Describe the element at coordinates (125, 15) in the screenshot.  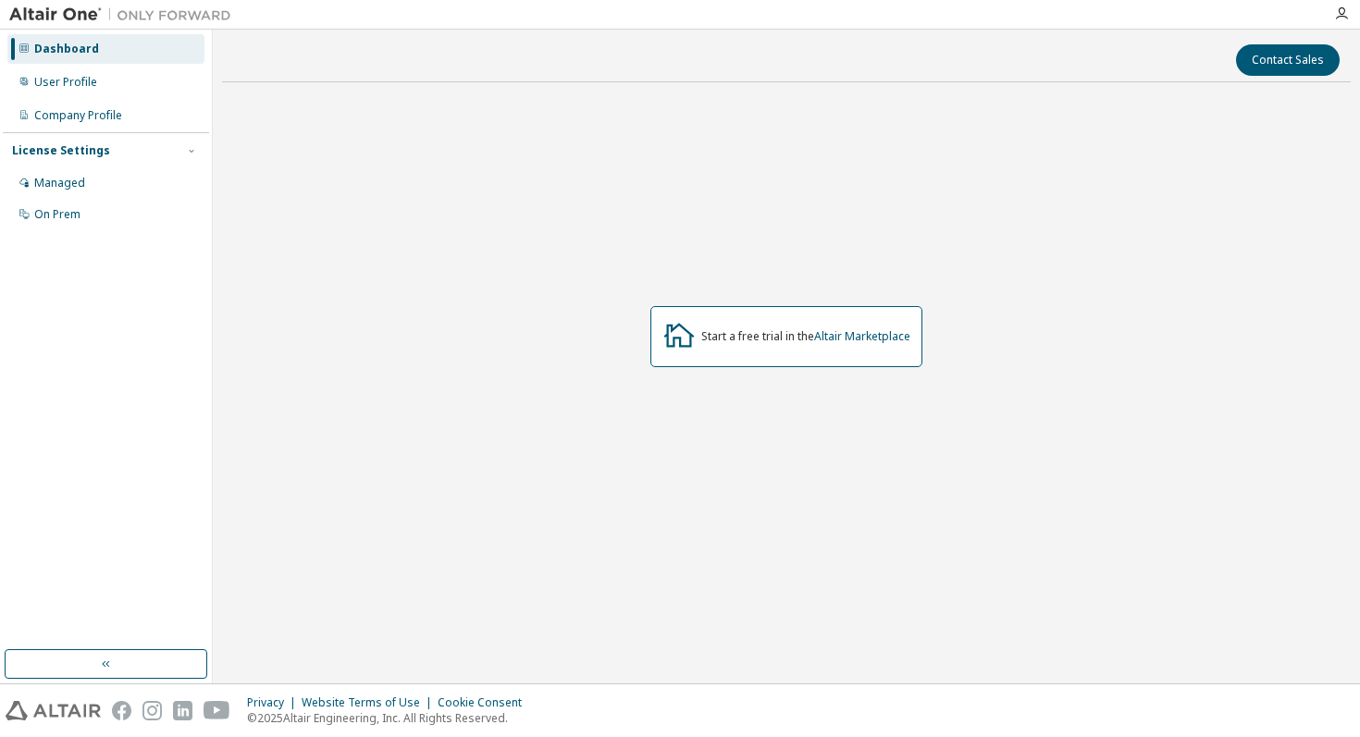
I see `img: Altair One` at that location.